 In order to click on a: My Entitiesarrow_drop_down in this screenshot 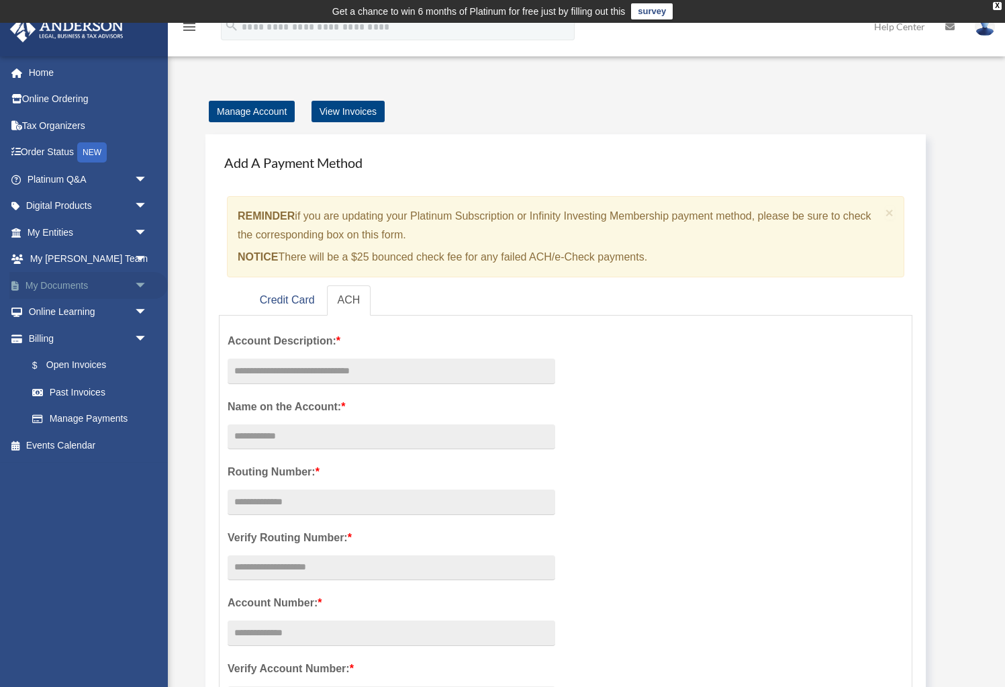, I will do `click(89, 232)`.